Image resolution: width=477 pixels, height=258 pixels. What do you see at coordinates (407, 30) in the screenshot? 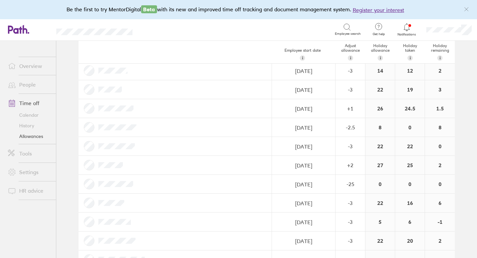
I see `a: Notifications` at bounding box center [407, 30].